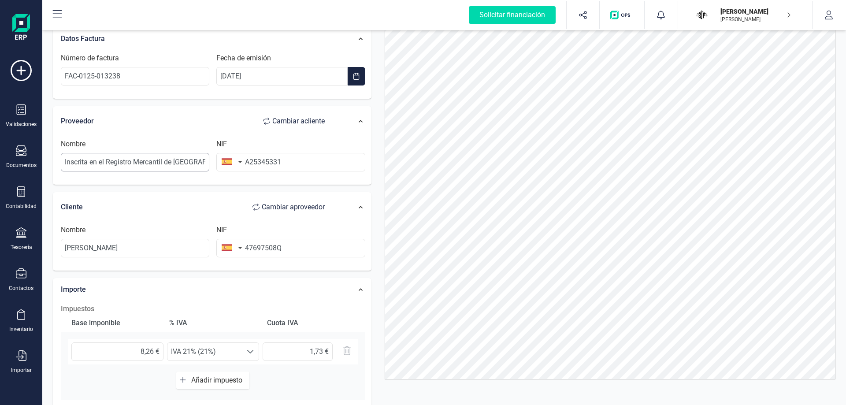  I want to click on button: Cambiar aproveedor, so click(289, 207).